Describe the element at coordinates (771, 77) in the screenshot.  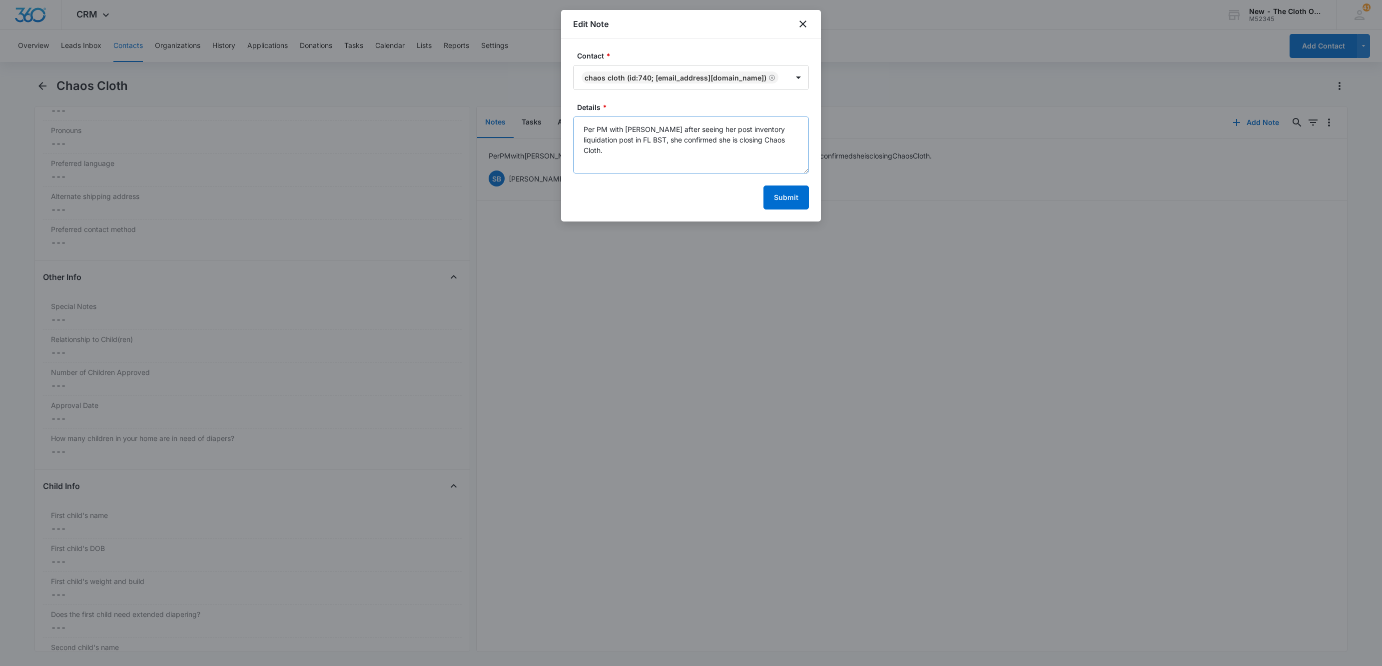
I see `div: Remove Chaos Cloth (ID:740; chaosclothbiz@outlook.com)` at that location.